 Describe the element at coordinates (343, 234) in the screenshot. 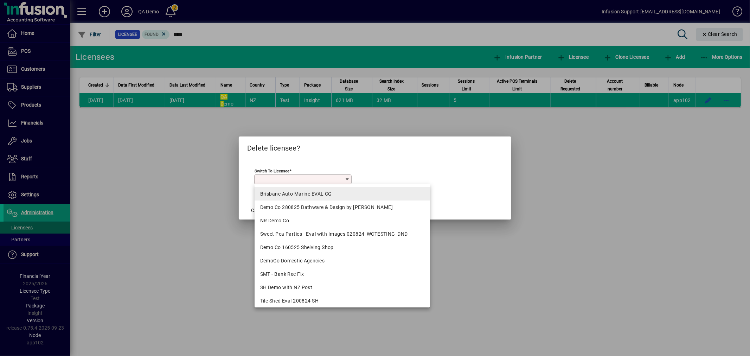

I see `mat-option: Sweet Pea Parties - Eval with Images 020824_WCTESTING_DND` at that location.